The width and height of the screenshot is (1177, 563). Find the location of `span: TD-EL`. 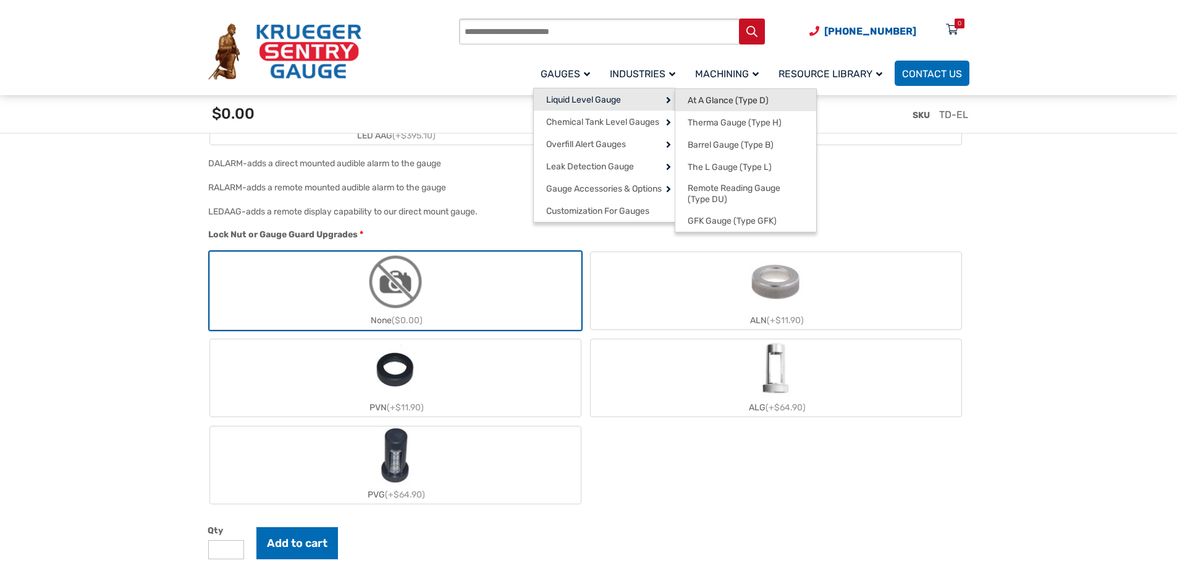

span: TD-EL is located at coordinates (953, 114).